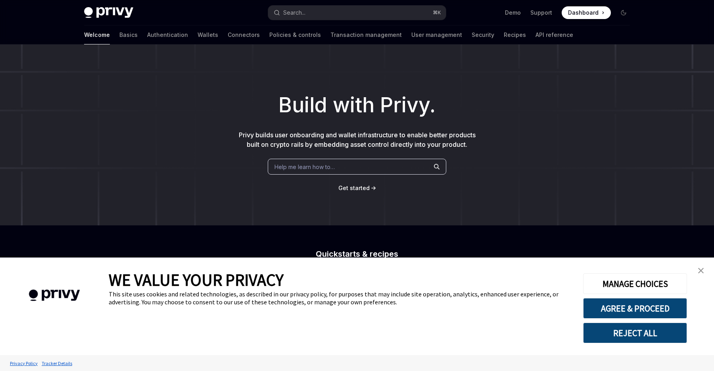 This screenshot has height=371, width=714. Describe the element at coordinates (513, 13) in the screenshot. I see `a: Demo` at that location.